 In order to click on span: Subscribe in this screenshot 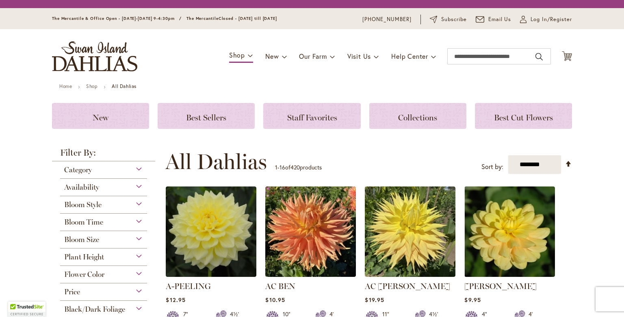, I will do `click(453, 19)`.